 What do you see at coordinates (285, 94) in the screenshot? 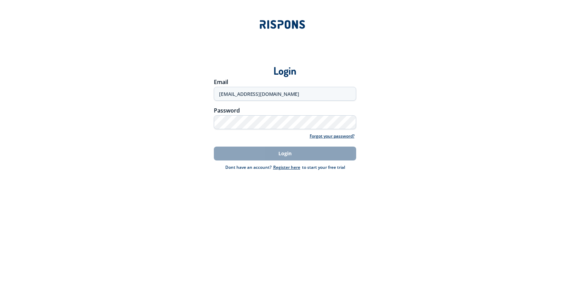
I see `input: Enter your email` at bounding box center [285, 94].